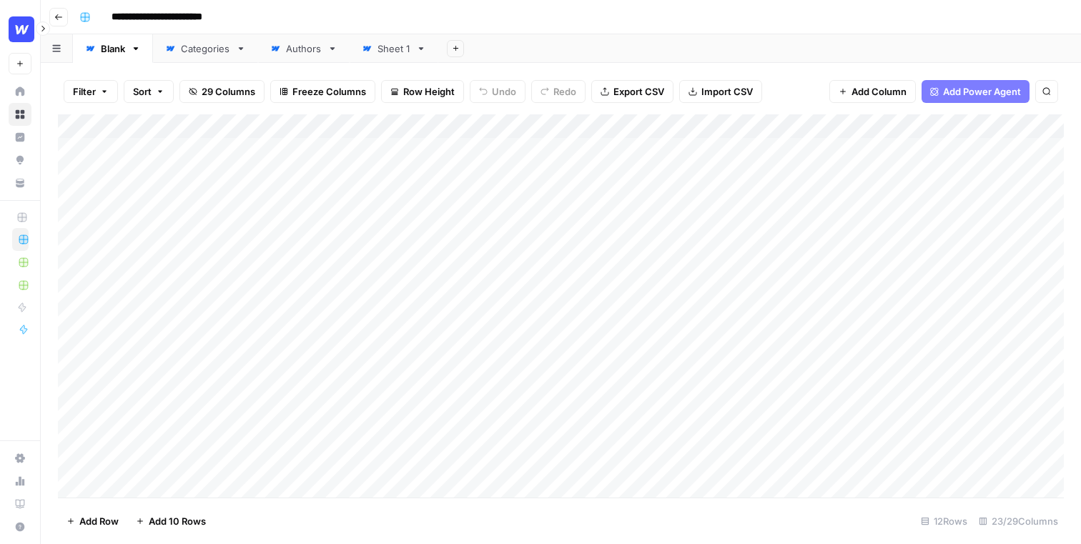 The width and height of the screenshot is (1081, 544). I want to click on div: Authors, so click(304, 49).